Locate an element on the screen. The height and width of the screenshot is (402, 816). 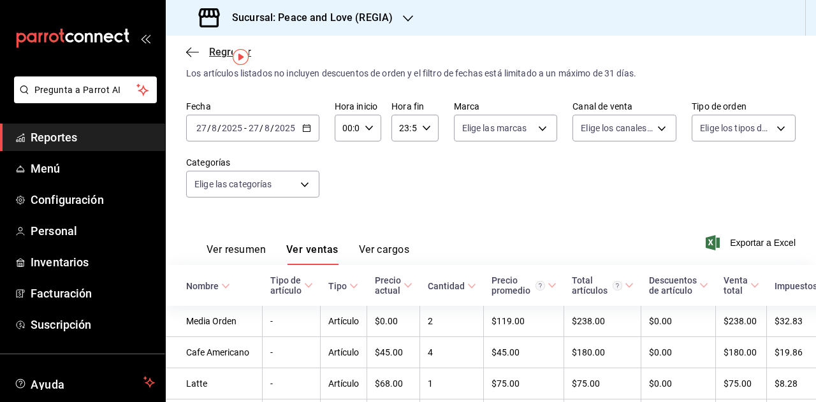
label: Categorías is located at coordinates (252, 162).